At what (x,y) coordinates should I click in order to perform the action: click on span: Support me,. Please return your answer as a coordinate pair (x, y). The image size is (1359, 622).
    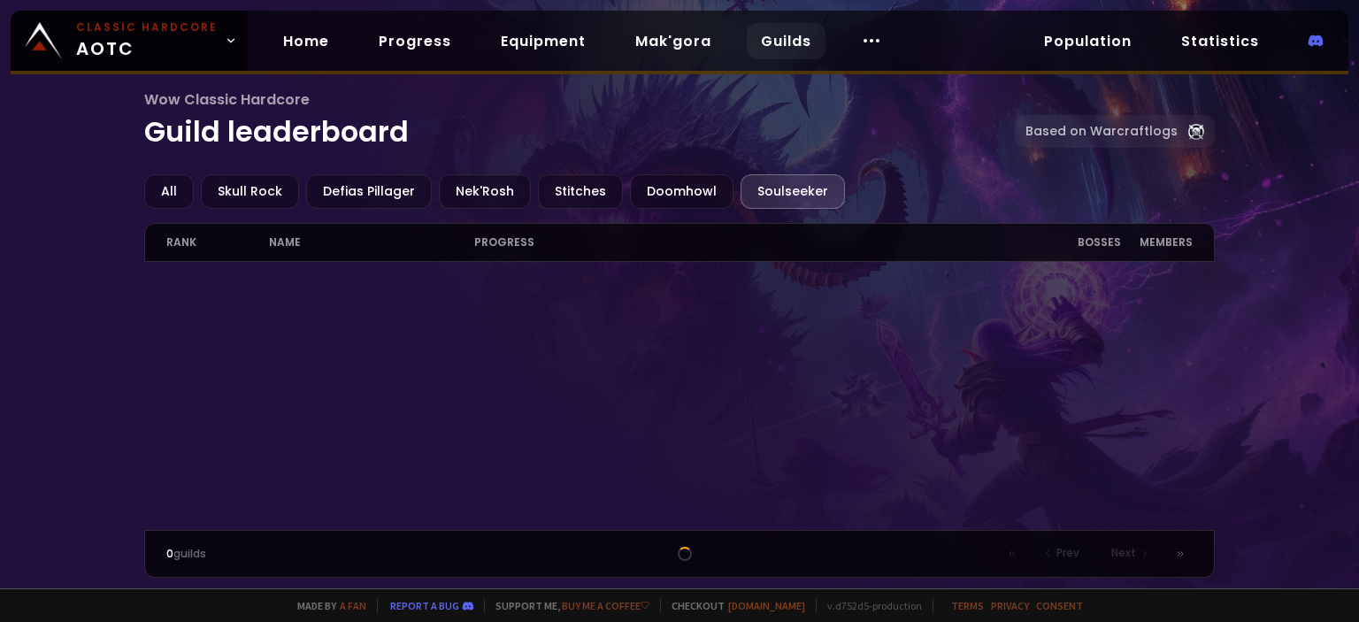
    Looking at the image, I should click on (566, 605).